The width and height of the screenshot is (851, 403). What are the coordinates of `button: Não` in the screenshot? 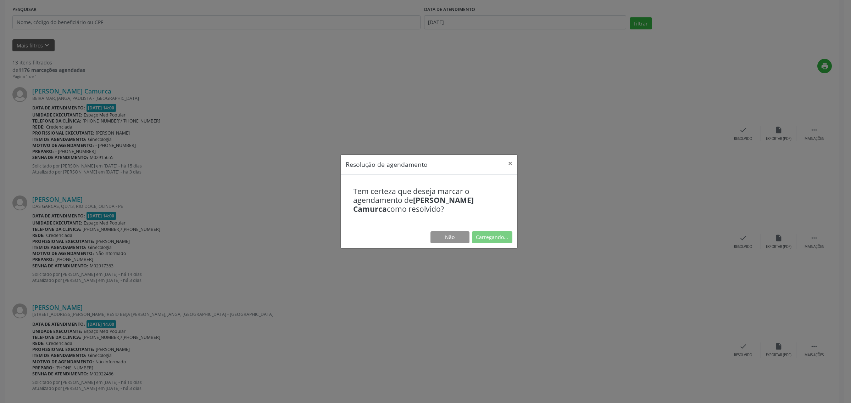 It's located at (450, 238).